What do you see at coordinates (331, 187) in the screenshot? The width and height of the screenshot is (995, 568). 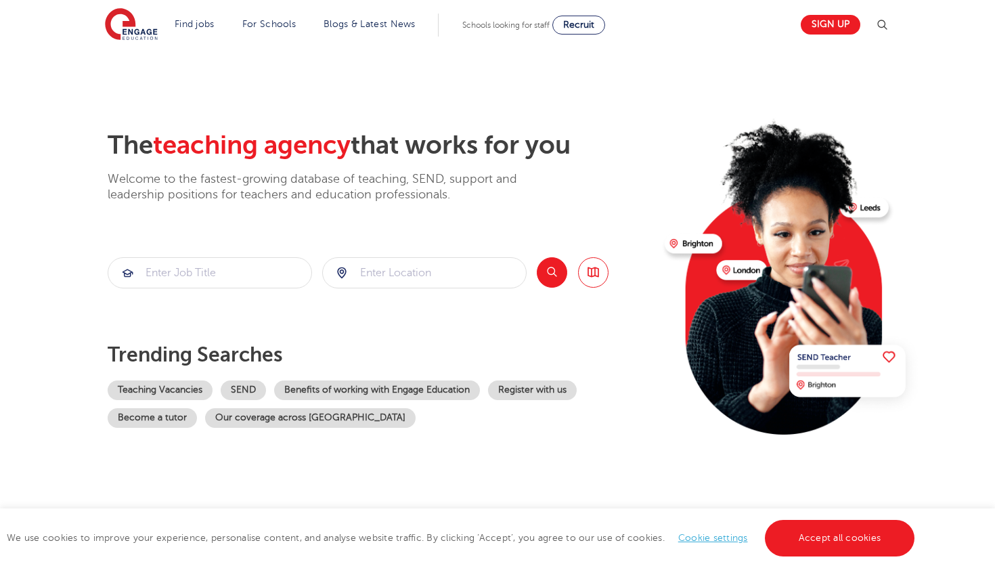 I see `p: Welcome to the fastest-growing database of teaching, SEND, support and leadership positions for t...` at bounding box center [331, 187].